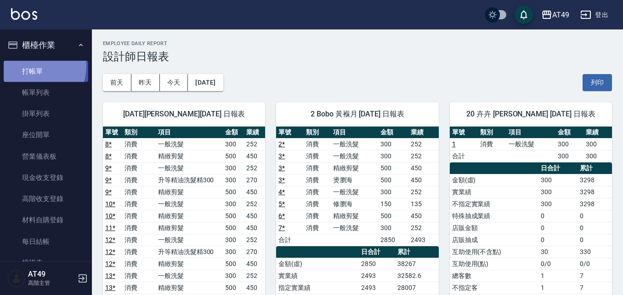  I want to click on td: 互助使用(點), so click(494, 263).